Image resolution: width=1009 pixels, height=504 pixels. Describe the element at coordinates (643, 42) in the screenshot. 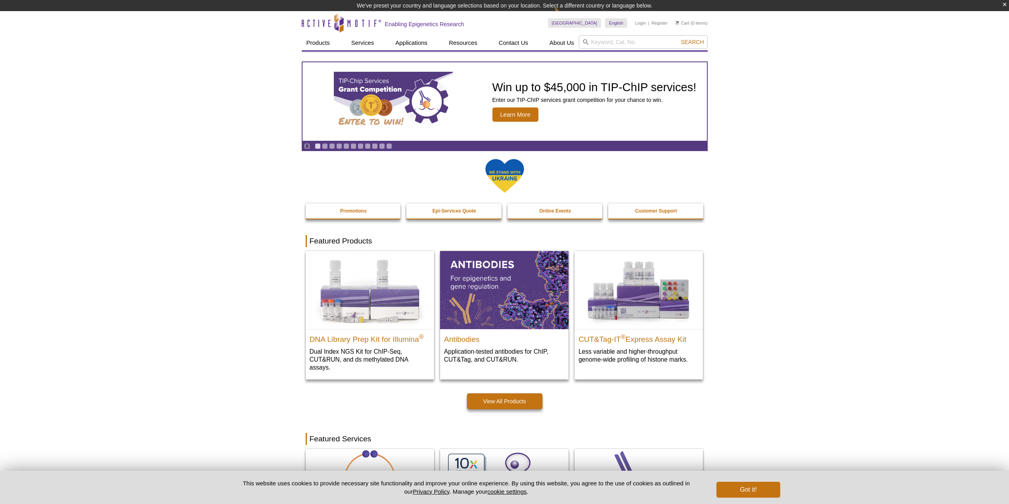

I see `input: Keyword, Cat. No.` at that location.